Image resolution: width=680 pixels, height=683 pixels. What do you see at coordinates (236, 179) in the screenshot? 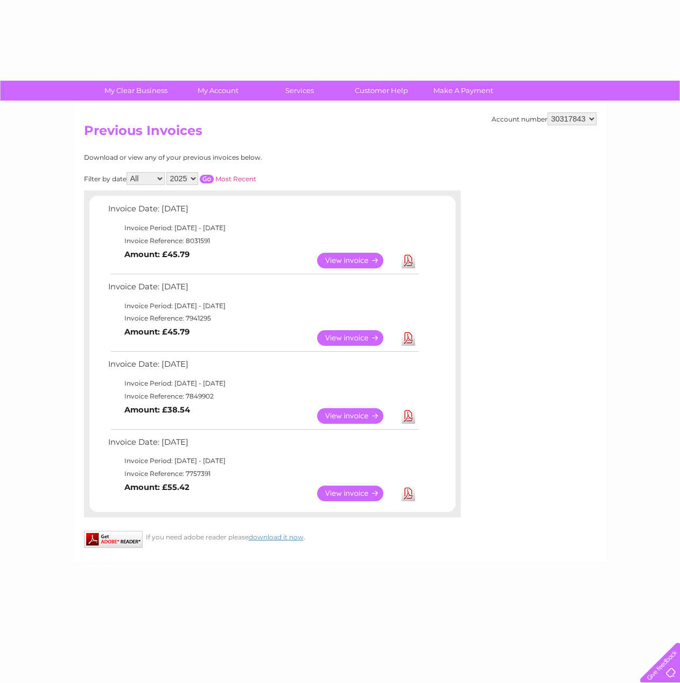
I see `a: Most Recent` at bounding box center [236, 179].